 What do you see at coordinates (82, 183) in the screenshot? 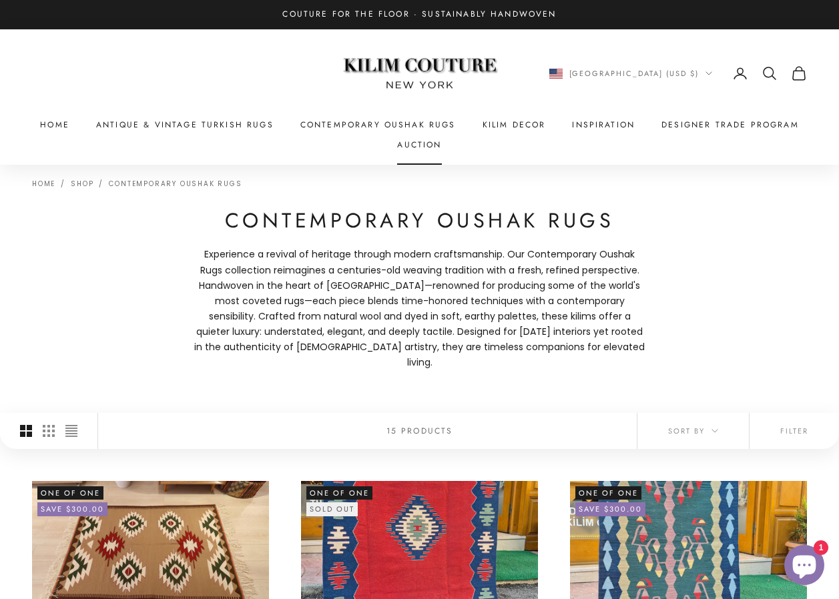
I see `a: Shop` at bounding box center [82, 183].